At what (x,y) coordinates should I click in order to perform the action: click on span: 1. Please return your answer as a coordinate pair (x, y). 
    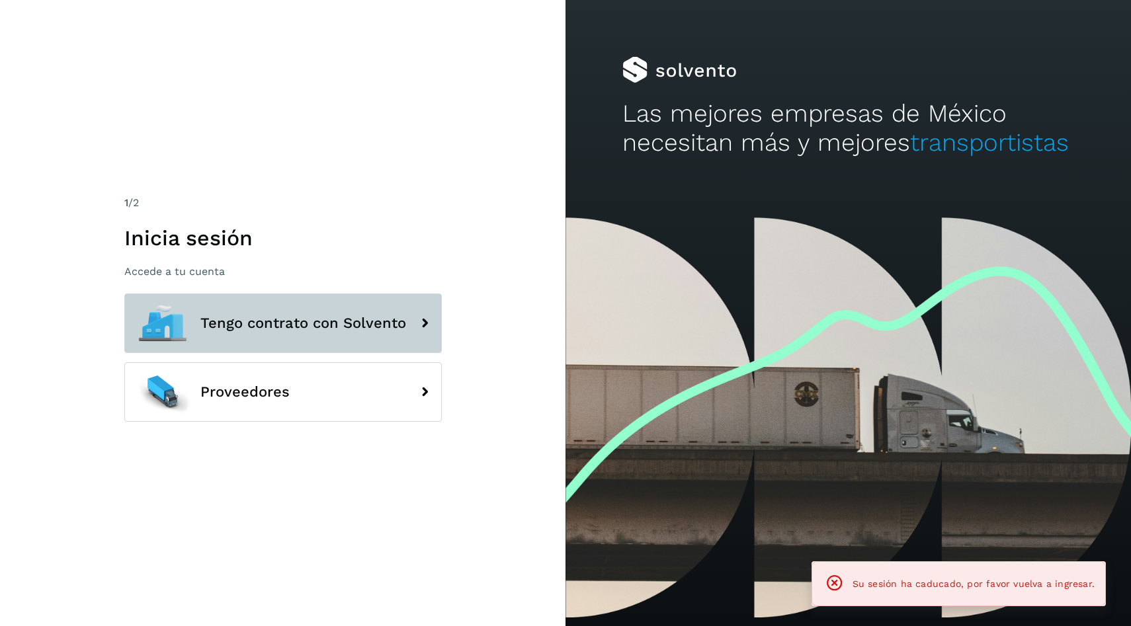
    Looking at the image, I should click on (126, 202).